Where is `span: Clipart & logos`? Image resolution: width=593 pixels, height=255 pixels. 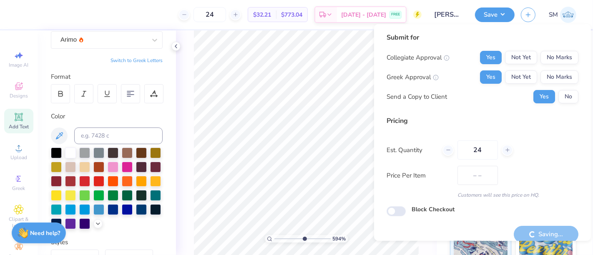 span: Clipart & logos is located at coordinates (19, 223).